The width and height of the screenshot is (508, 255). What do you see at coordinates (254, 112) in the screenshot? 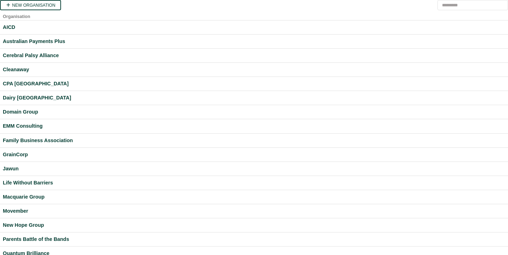
I see `div: Domain Group` at bounding box center [254, 112].